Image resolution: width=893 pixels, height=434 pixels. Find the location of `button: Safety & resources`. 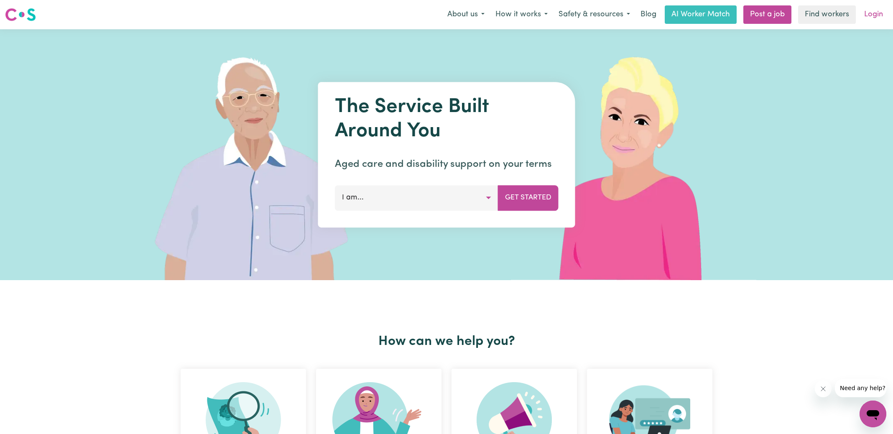

button: Safety & resources is located at coordinates (594, 15).